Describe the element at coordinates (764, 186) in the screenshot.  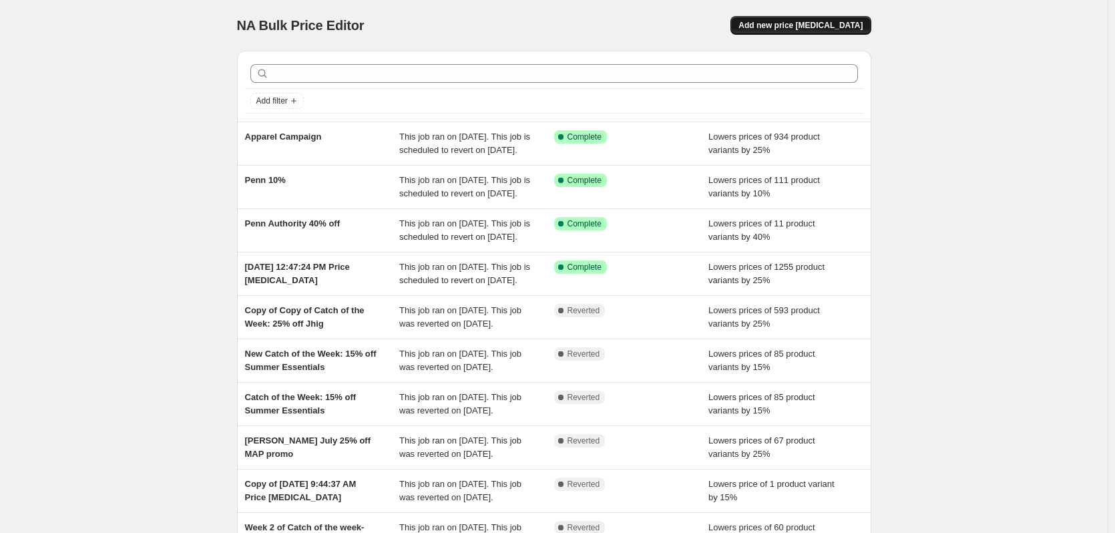
I see `span: Lowers prices of 111 product variants by 10%` at that location.